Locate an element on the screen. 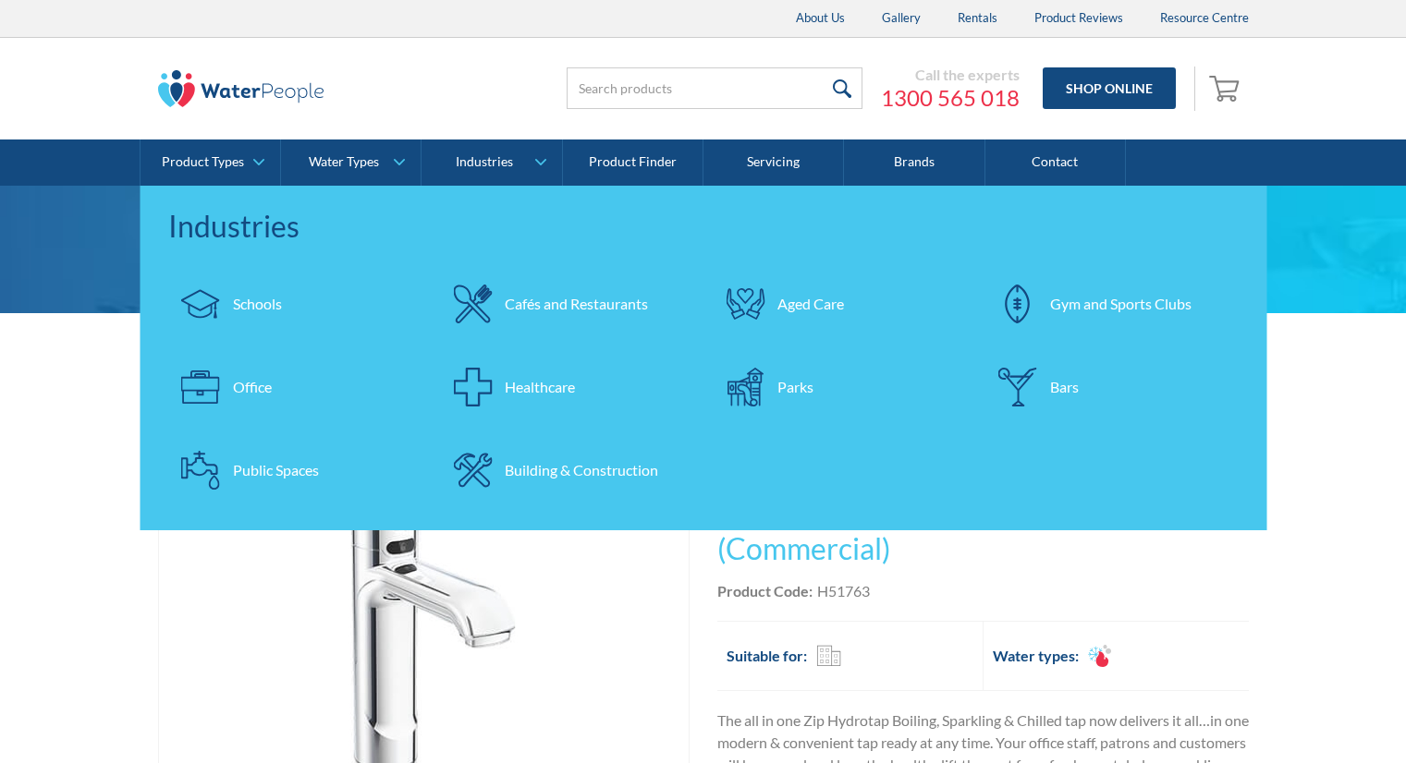 The height and width of the screenshot is (763, 1406). strong: Product Code: is located at coordinates (764, 591).